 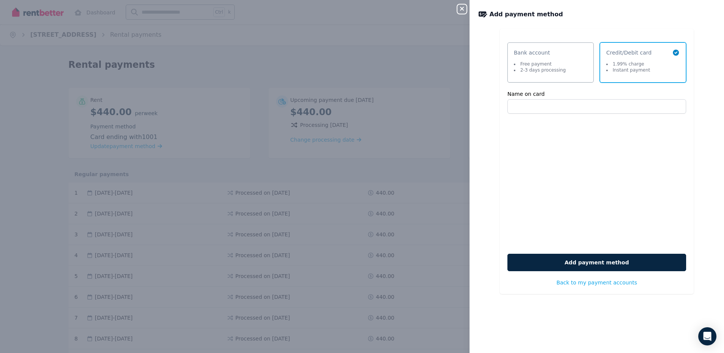 What do you see at coordinates (629, 53) in the screenshot?
I see `span: Credit/Debit card` at bounding box center [629, 53].